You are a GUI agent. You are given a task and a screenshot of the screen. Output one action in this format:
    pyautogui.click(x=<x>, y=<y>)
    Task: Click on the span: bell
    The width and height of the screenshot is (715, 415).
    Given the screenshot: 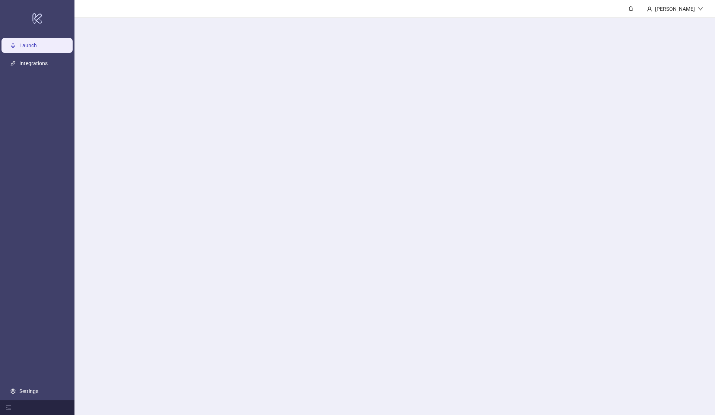 What is the action you would take?
    pyautogui.click(x=631, y=9)
    